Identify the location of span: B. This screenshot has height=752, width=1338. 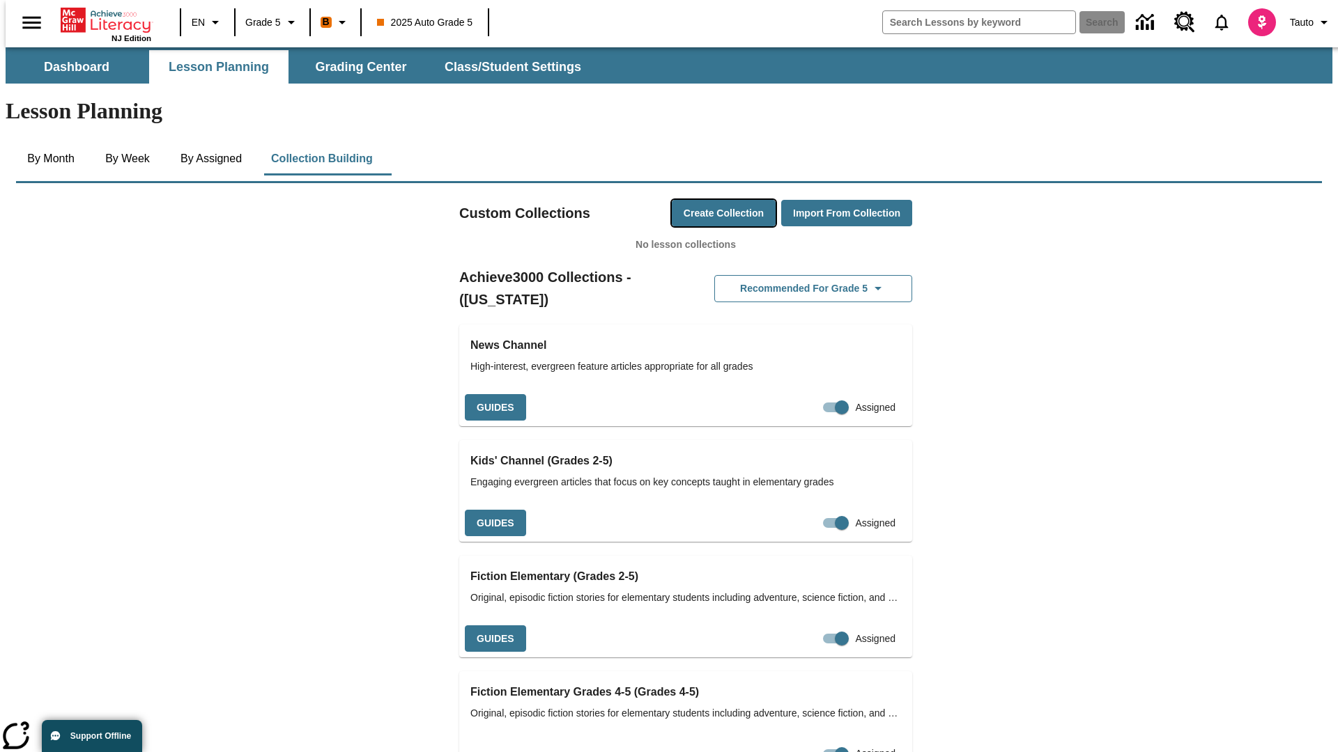
(326, 22).